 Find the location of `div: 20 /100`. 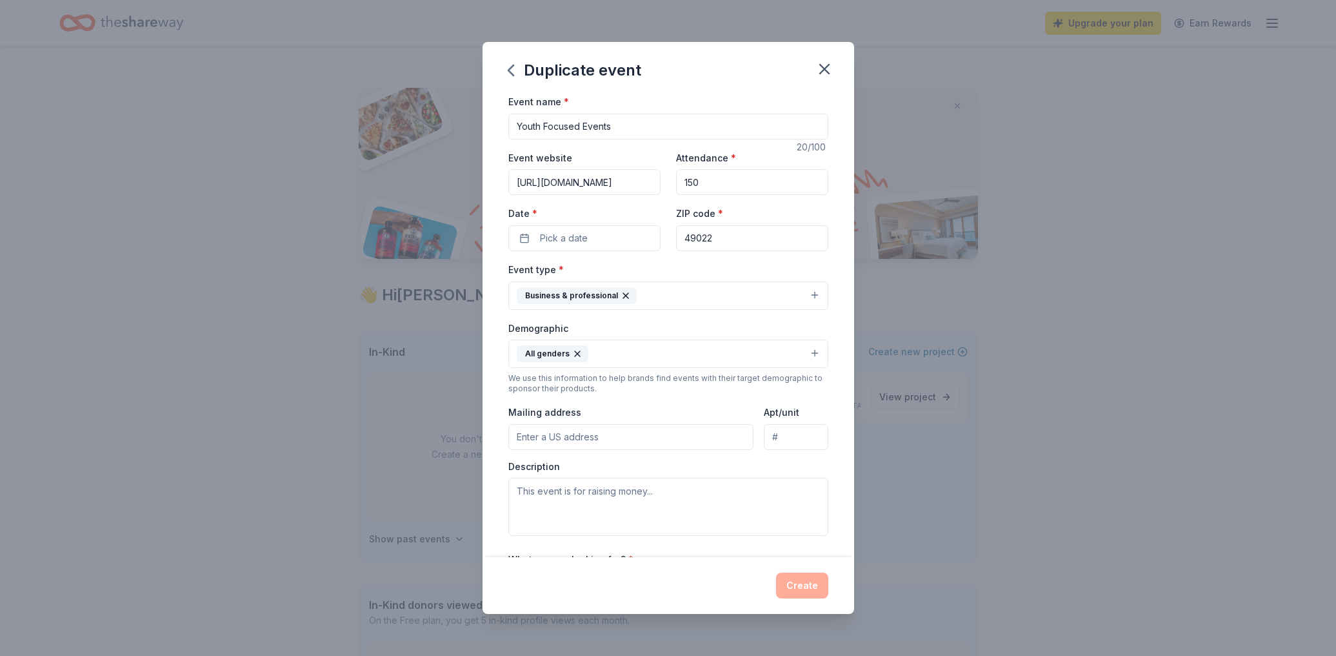

div: 20 /100 is located at coordinates (812, 147).